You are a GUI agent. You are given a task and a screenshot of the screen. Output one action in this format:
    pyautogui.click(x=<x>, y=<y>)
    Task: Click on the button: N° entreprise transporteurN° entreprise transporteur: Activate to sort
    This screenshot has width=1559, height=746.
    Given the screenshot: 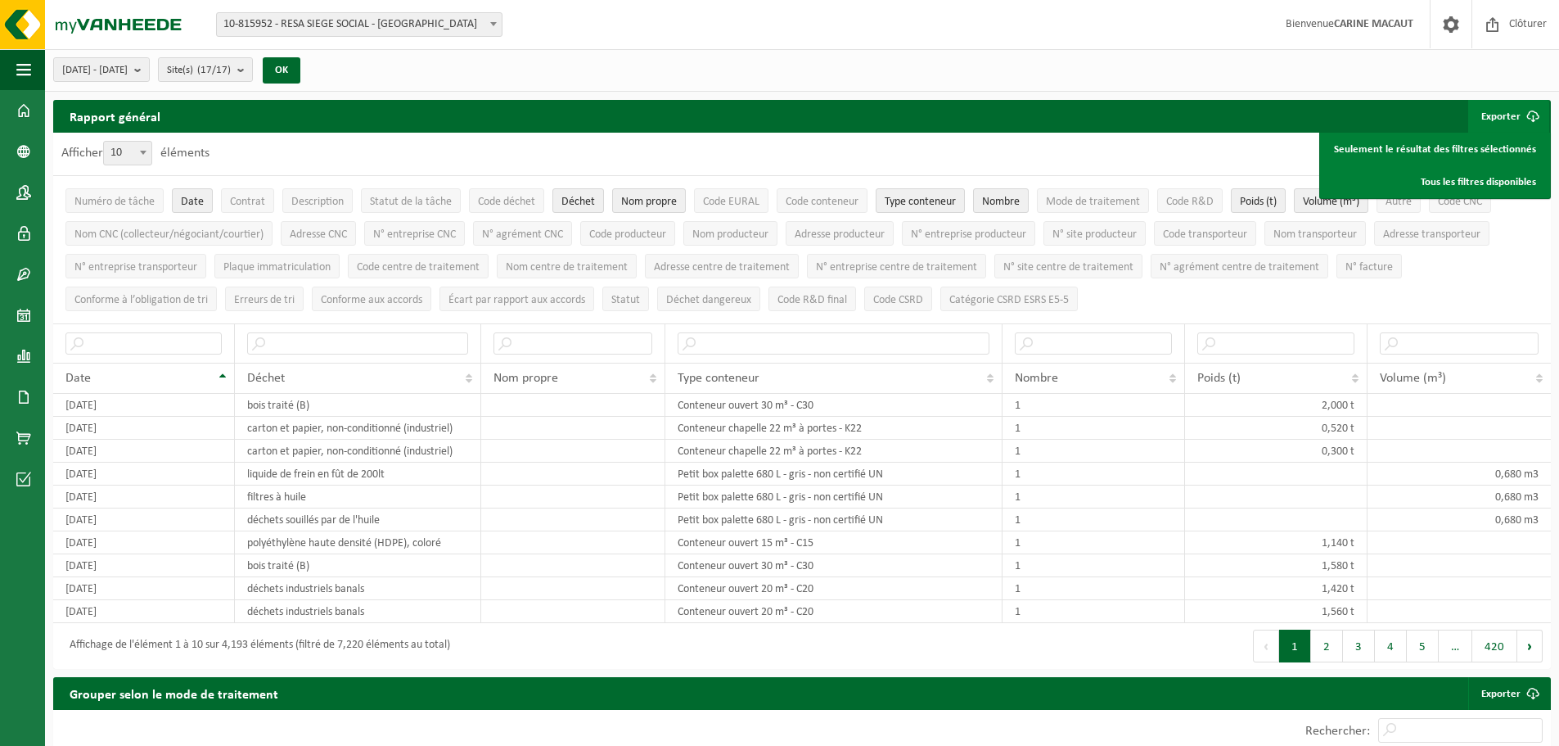 What is the action you would take?
    pyautogui.click(x=136, y=266)
    